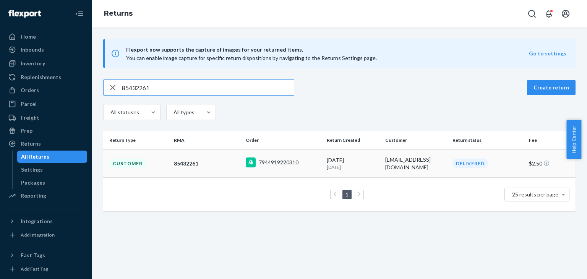 The height and width of the screenshot is (279, 587). Describe the element at coordinates (550, 163) in the screenshot. I see `td: $2.50` at that location.